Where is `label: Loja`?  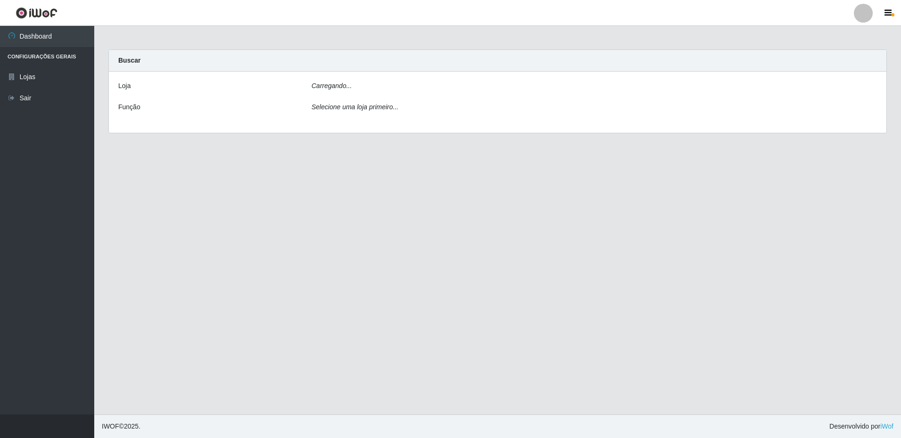
label: Loja is located at coordinates (124, 86).